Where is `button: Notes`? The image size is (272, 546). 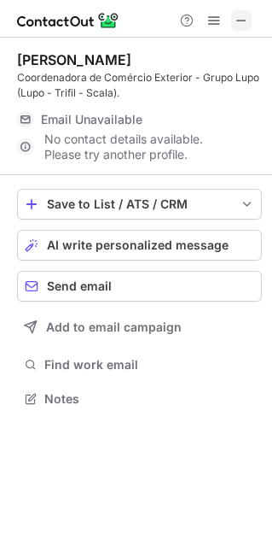 button: Notes is located at coordinates (139, 399).